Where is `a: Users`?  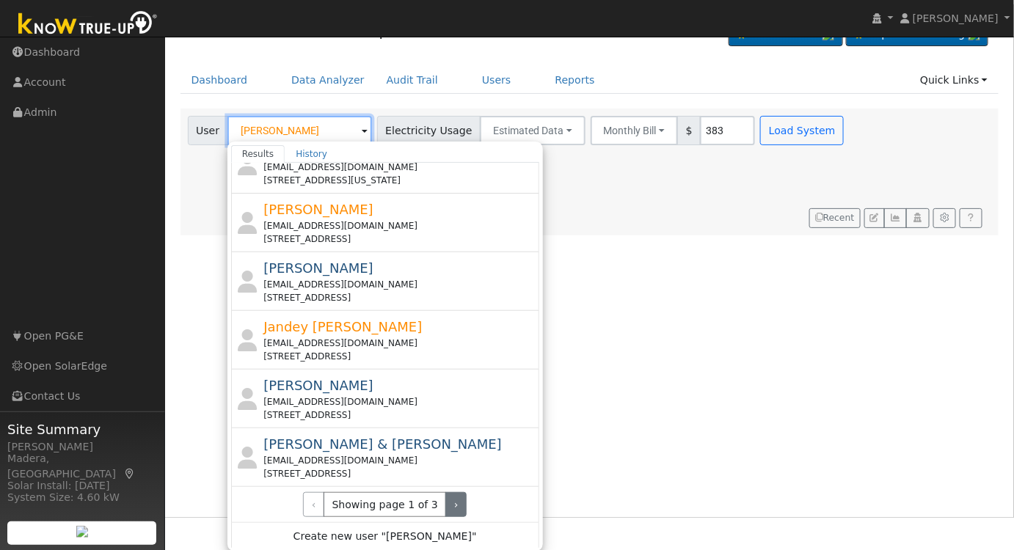
a: Users is located at coordinates (497, 80).